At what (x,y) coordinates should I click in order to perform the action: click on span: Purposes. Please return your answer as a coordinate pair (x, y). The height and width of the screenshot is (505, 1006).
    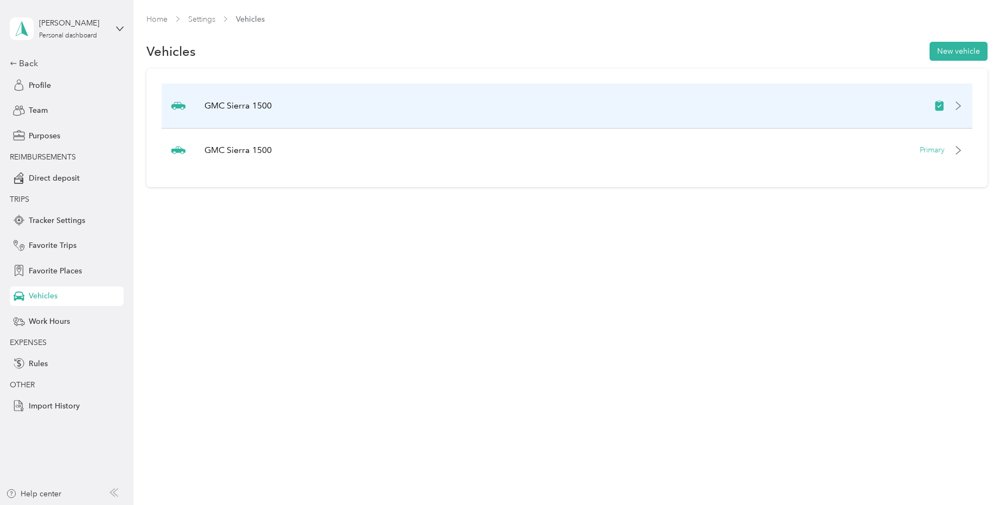
    Looking at the image, I should click on (44, 136).